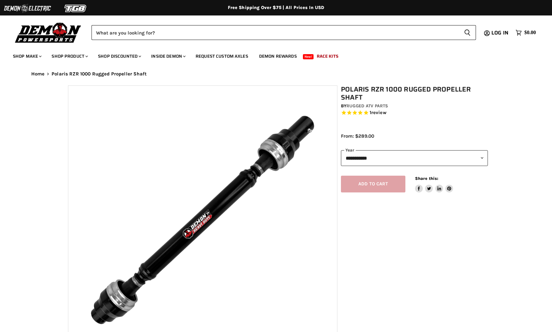 The width and height of the screenshot is (552, 332). I want to click on a: Shop Product, so click(69, 56).